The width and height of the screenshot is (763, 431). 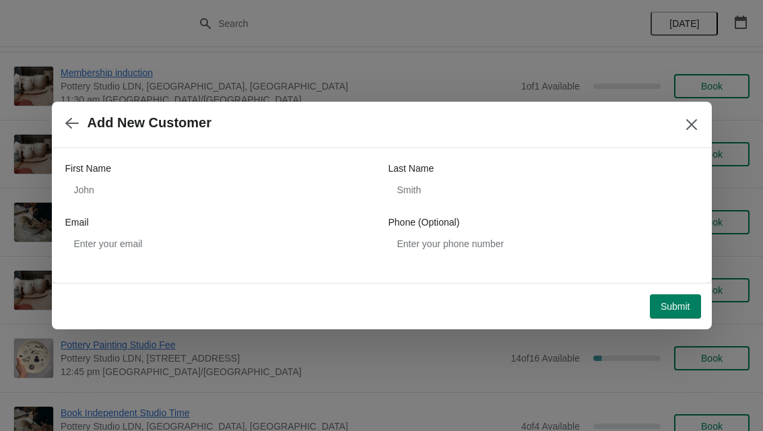 What do you see at coordinates (220, 190) in the screenshot?
I see `input: John` at bounding box center [220, 190].